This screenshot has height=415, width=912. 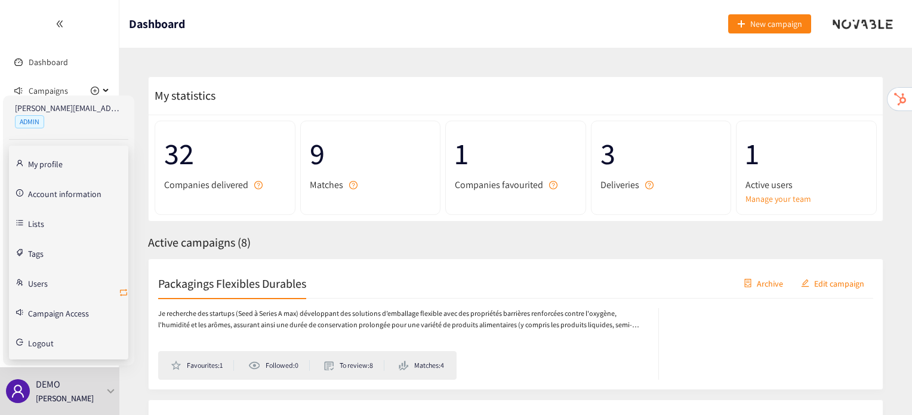 What do you see at coordinates (29, 122) in the screenshot?
I see `span: ADMIN` at bounding box center [29, 122].